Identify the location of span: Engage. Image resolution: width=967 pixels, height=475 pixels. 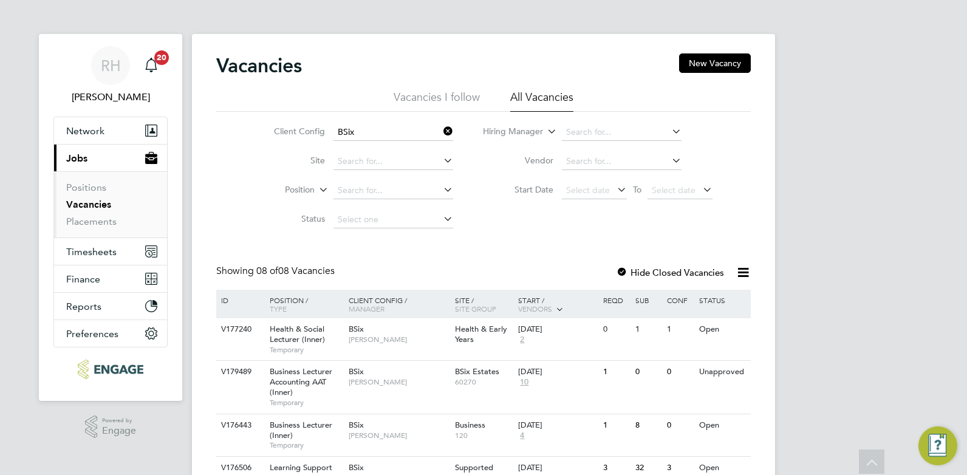
(119, 431).